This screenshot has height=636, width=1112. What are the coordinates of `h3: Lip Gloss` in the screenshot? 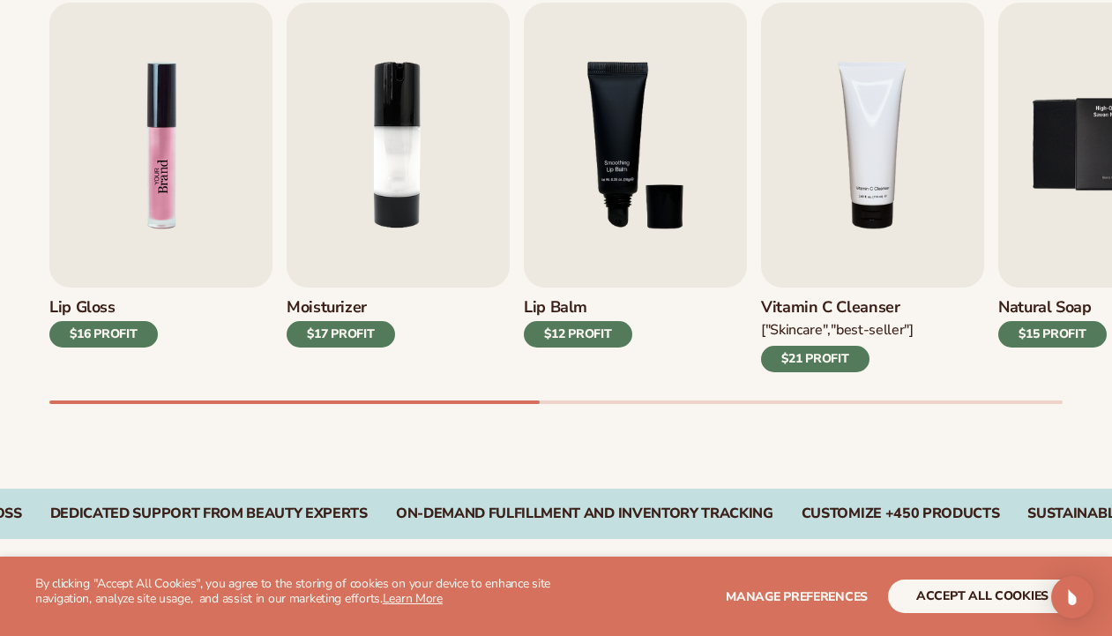 It's located at (103, 308).